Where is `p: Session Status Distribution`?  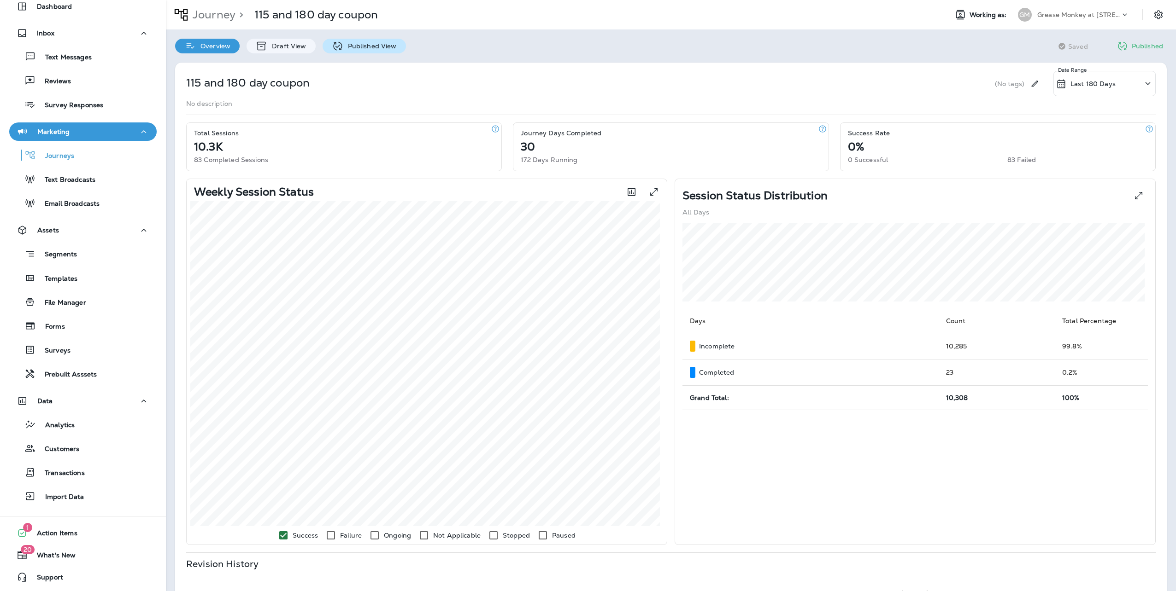
p: Session Status Distribution is located at coordinates (755, 196).